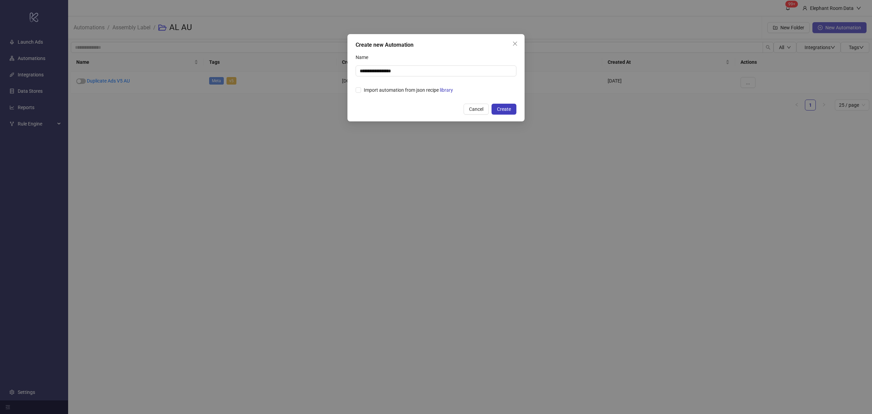 This screenshot has width=872, height=414. Describe the element at coordinates (446, 90) in the screenshot. I see `a: library` at that location.